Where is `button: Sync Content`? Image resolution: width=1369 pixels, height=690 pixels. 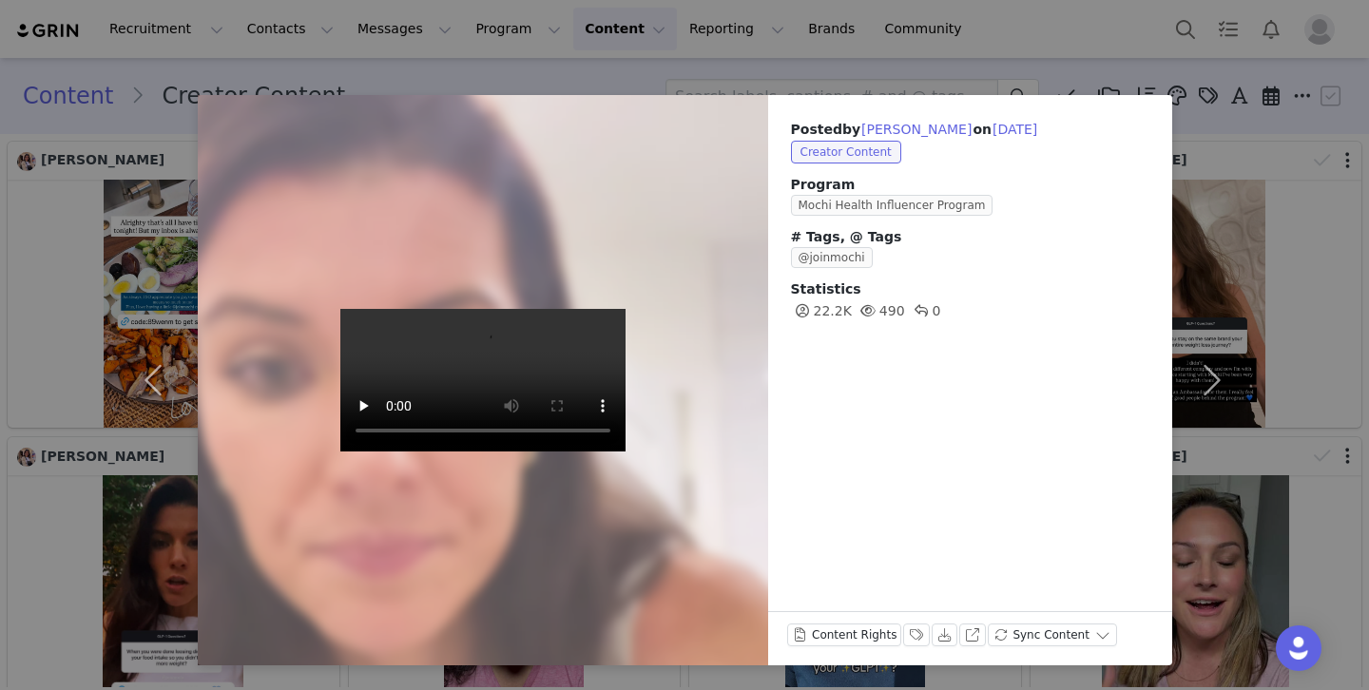
button: Sync Content is located at coordinates (1053, 635).